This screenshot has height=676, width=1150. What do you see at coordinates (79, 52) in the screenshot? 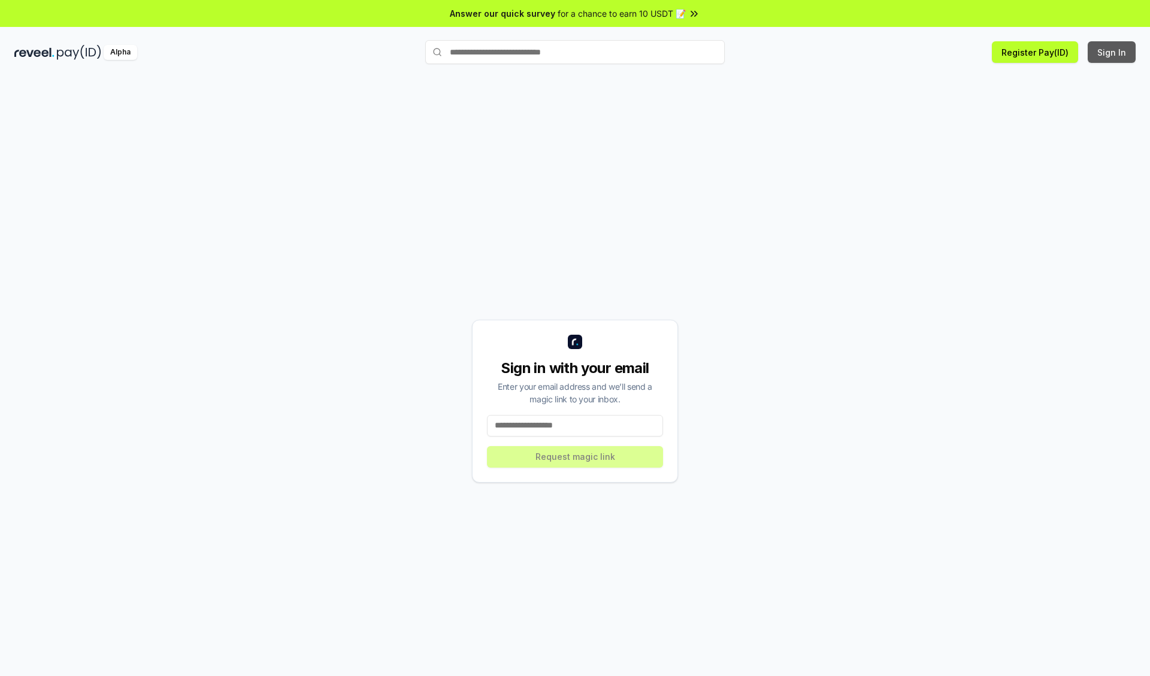
I see `img: pay_id` at bounding box center [79, 52].